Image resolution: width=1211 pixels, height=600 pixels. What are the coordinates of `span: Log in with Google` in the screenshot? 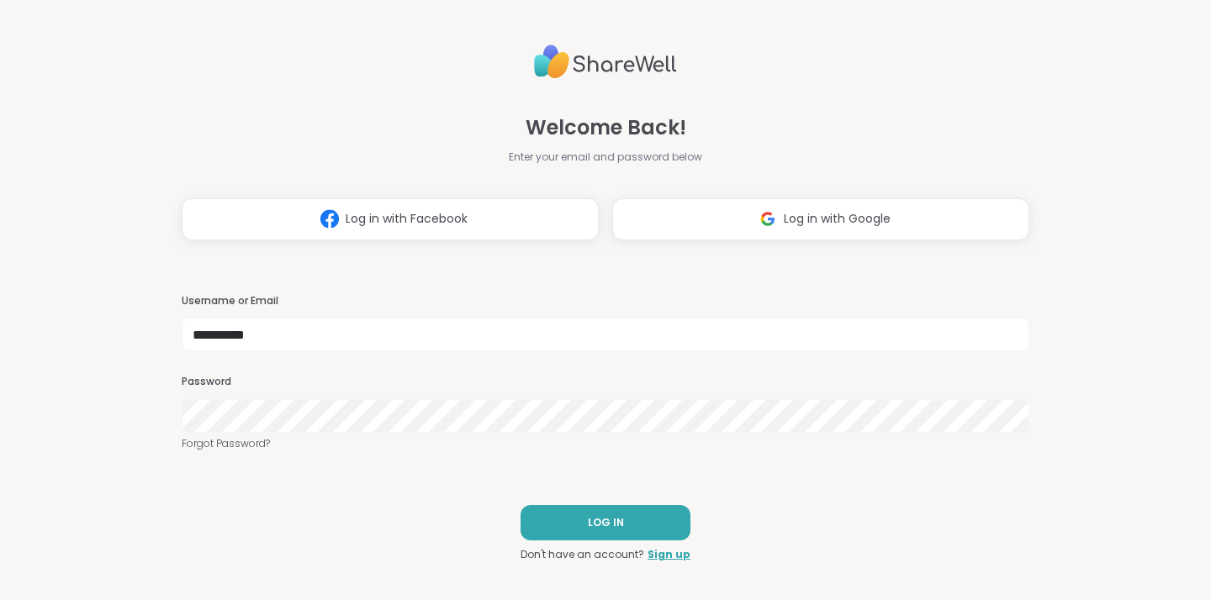 It's located at (837, 219).